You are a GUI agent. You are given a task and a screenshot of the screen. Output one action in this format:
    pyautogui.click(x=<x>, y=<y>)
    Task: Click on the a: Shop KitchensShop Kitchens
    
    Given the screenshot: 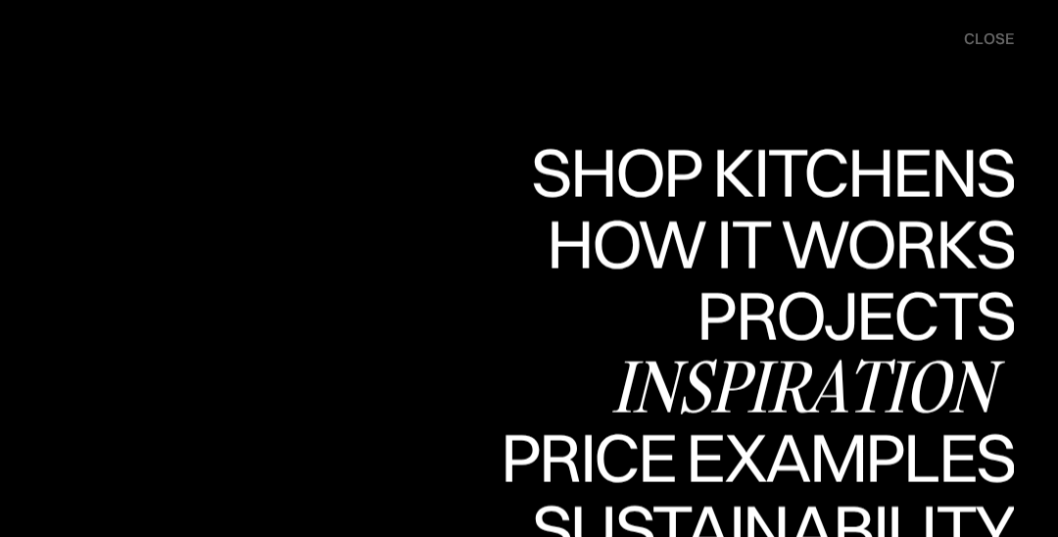 What is the action you would take?
    pyautogui.click(x=767, y=173)
    